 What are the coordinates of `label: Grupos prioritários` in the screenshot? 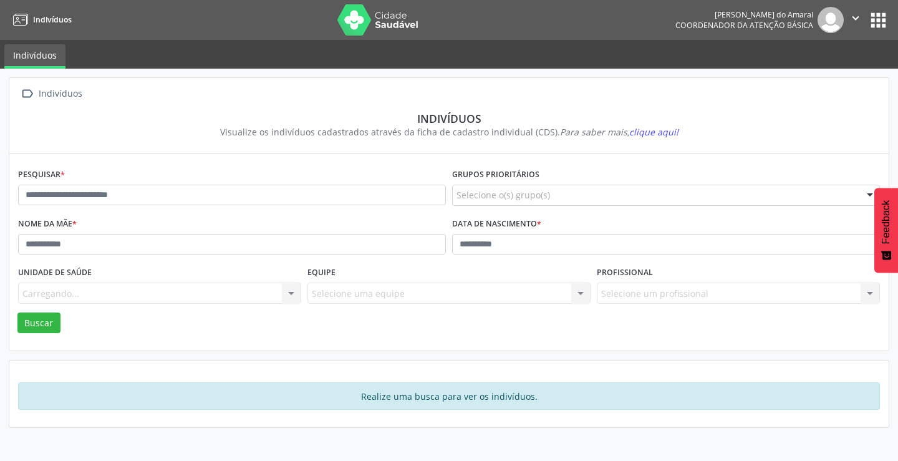 It's located at (496, 175).